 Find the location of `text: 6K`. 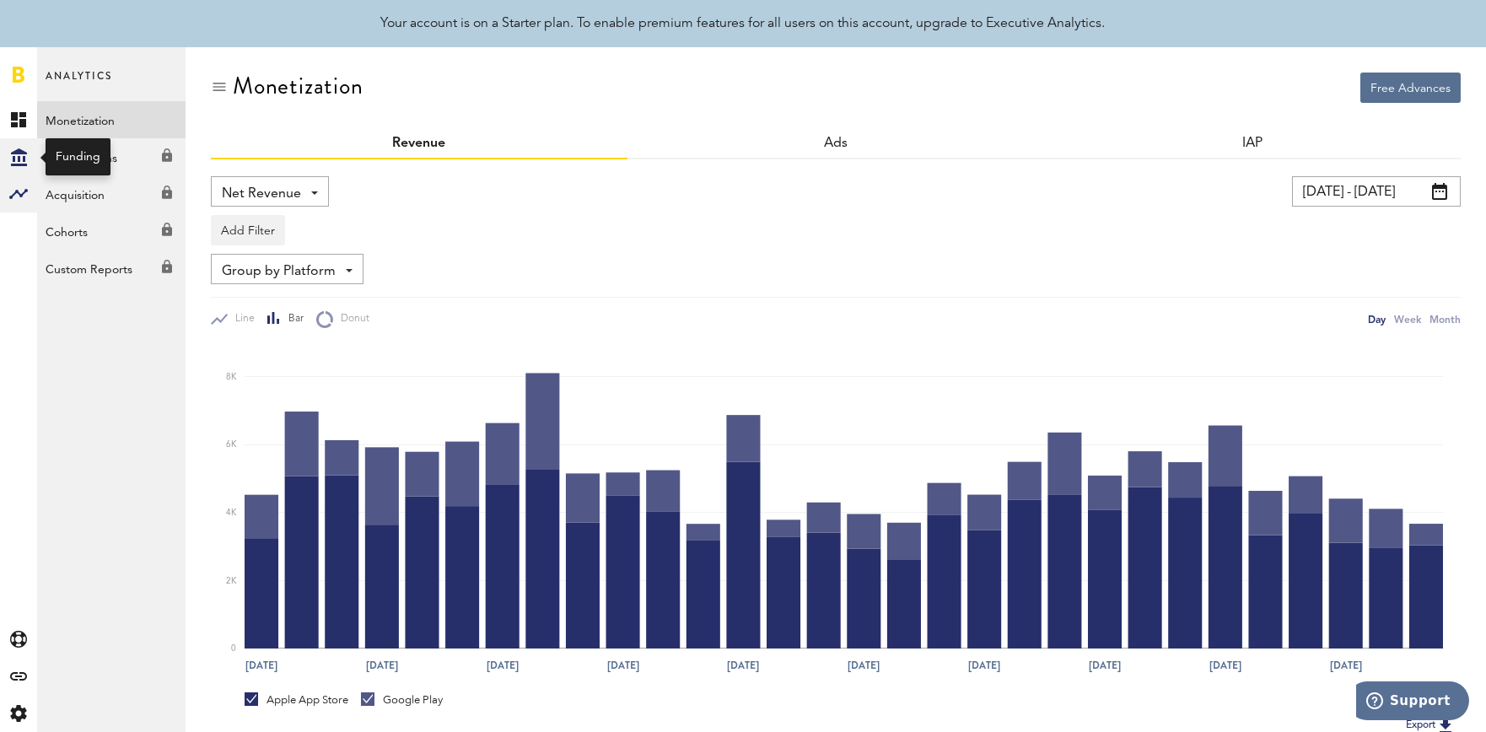

text: 6K is located at coordinates (231, 445).